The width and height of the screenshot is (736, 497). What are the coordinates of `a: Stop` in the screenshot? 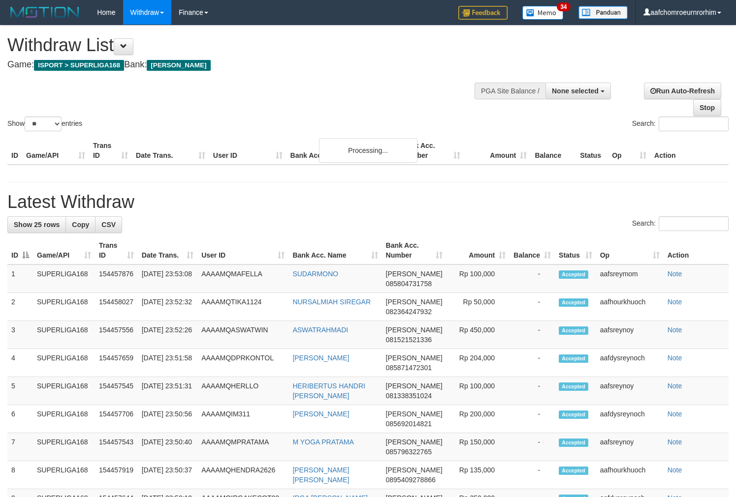 It's located at (707, 108).